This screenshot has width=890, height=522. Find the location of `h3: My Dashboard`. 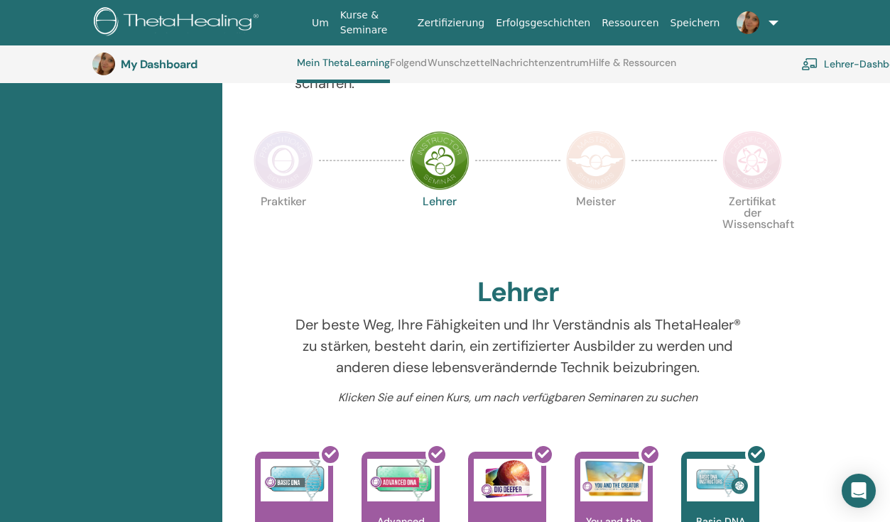

h3: My Dashboard is located at coordinates (192, 64).